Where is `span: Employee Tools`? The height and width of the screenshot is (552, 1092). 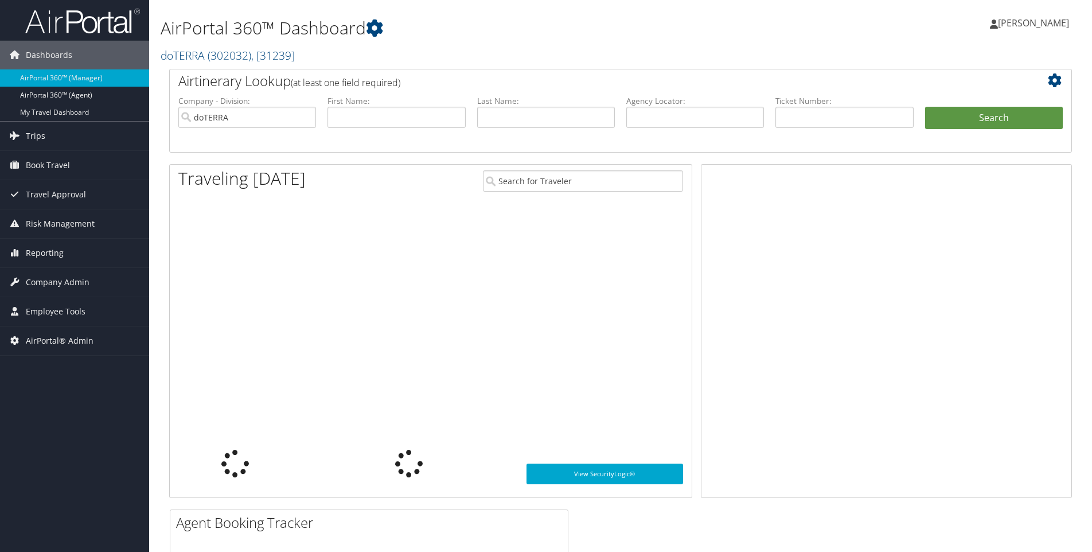
span: Employee Tools is located at coordinates (56, 311).